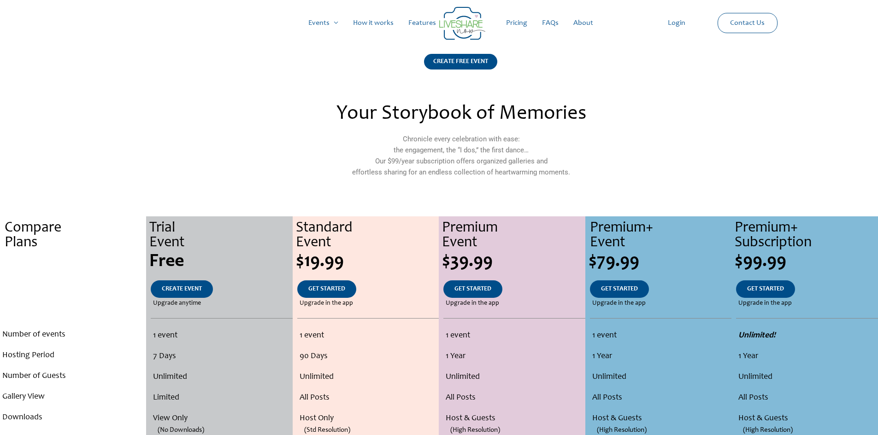 The height and width of the screenshot is (435, 878). I want to click on div: Trial Event, so click(221, 236).